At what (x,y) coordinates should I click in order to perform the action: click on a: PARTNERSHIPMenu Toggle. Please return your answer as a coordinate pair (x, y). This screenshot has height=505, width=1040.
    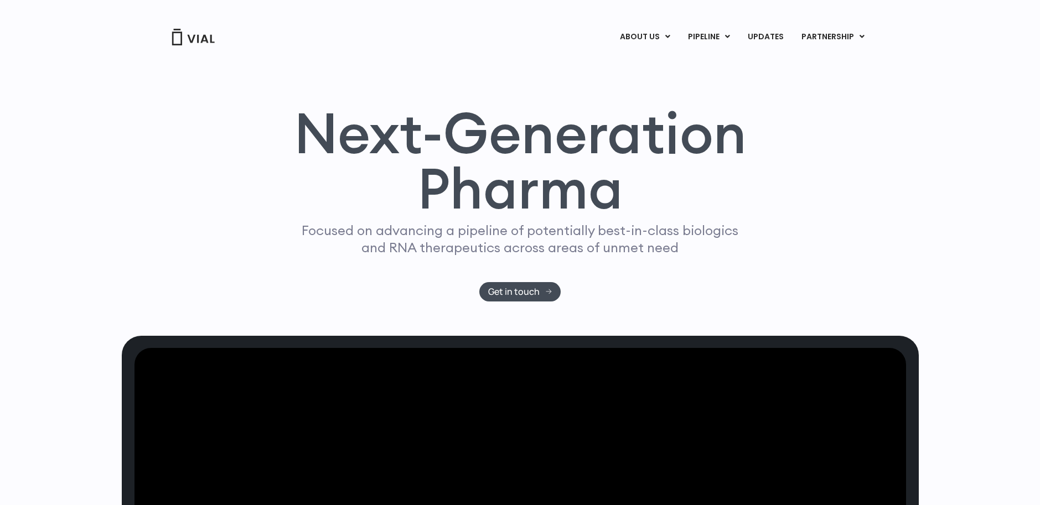
    Looking at the image, I should click on (833, 37).